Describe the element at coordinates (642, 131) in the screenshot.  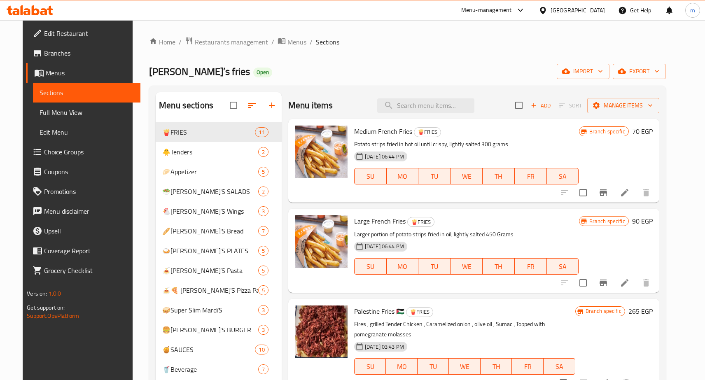
I see `h6: 70 EGP` at that location.